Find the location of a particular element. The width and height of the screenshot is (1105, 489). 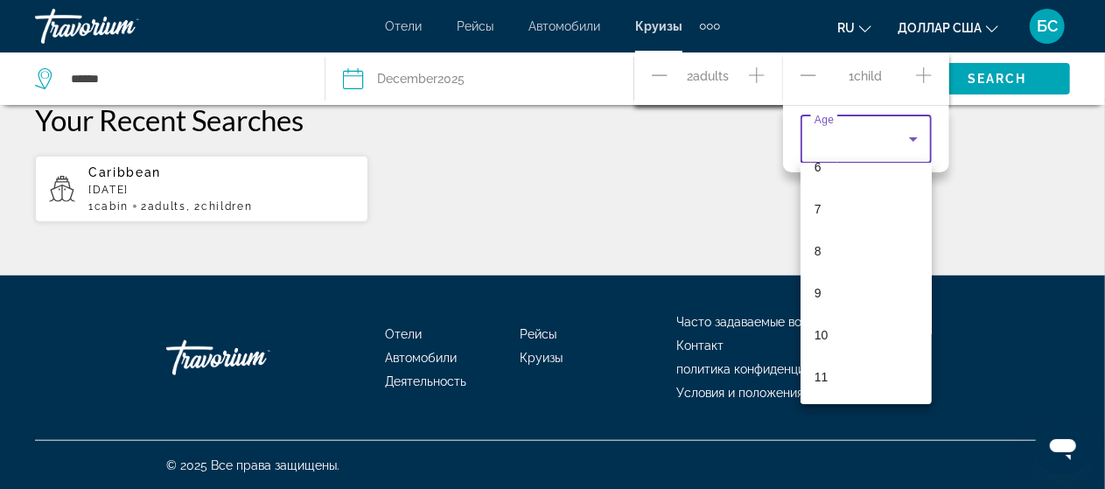

mat-option: 8 лет is located at coordinates (866, 251).